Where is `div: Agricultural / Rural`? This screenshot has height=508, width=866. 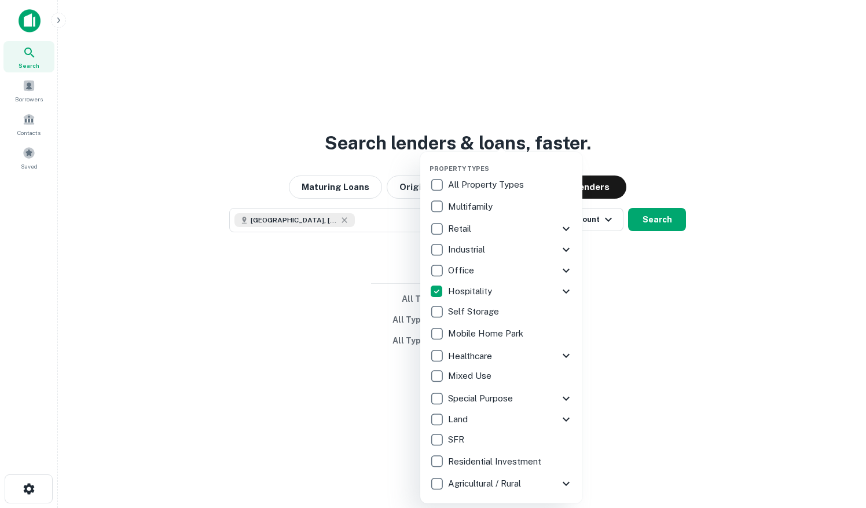
div: Agricultural / Rural is located at coordinates (502, 484).